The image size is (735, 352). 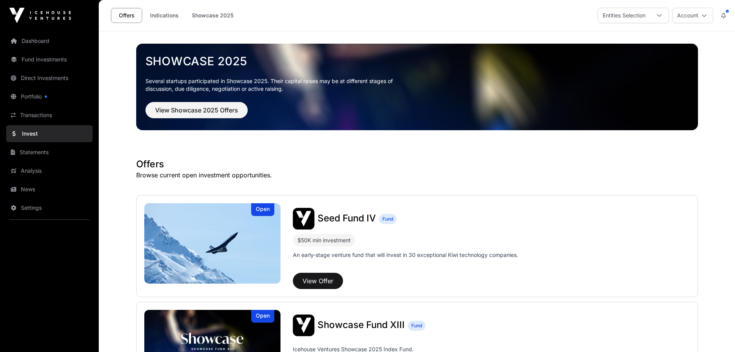 I want to click on img: Showcase 2025, so click(x=417, y=87).